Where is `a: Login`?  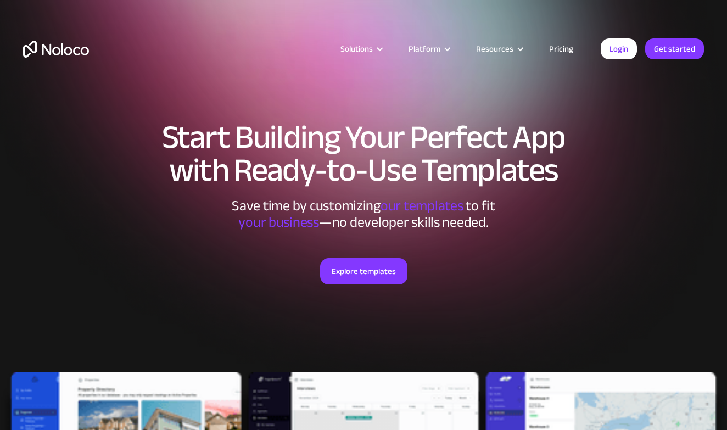
a: Login is located at coordinates (619, 49).